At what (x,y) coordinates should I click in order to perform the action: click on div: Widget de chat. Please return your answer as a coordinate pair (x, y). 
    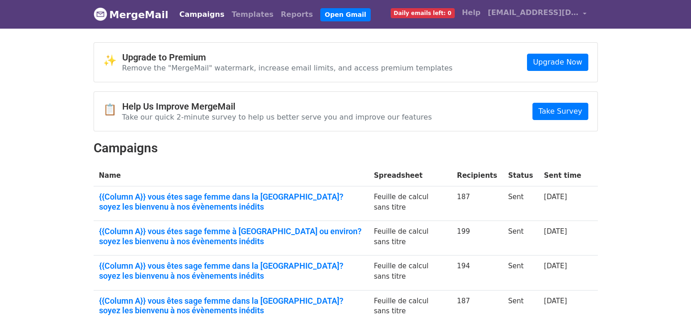
    Looking at the image, I should click on (669, 294).